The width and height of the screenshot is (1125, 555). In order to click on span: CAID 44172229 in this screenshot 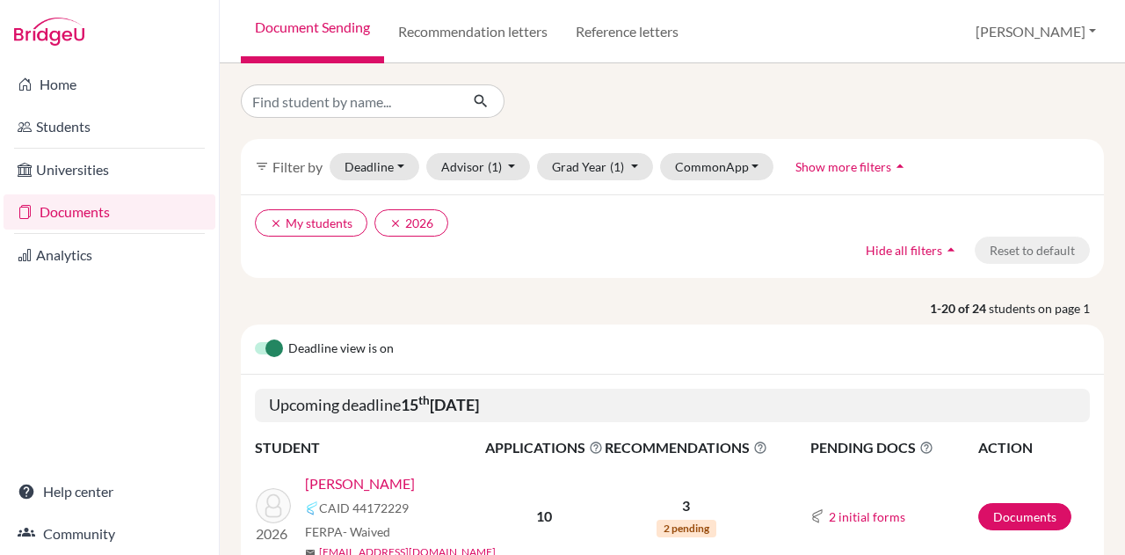, I will do `click(364, 507)`.